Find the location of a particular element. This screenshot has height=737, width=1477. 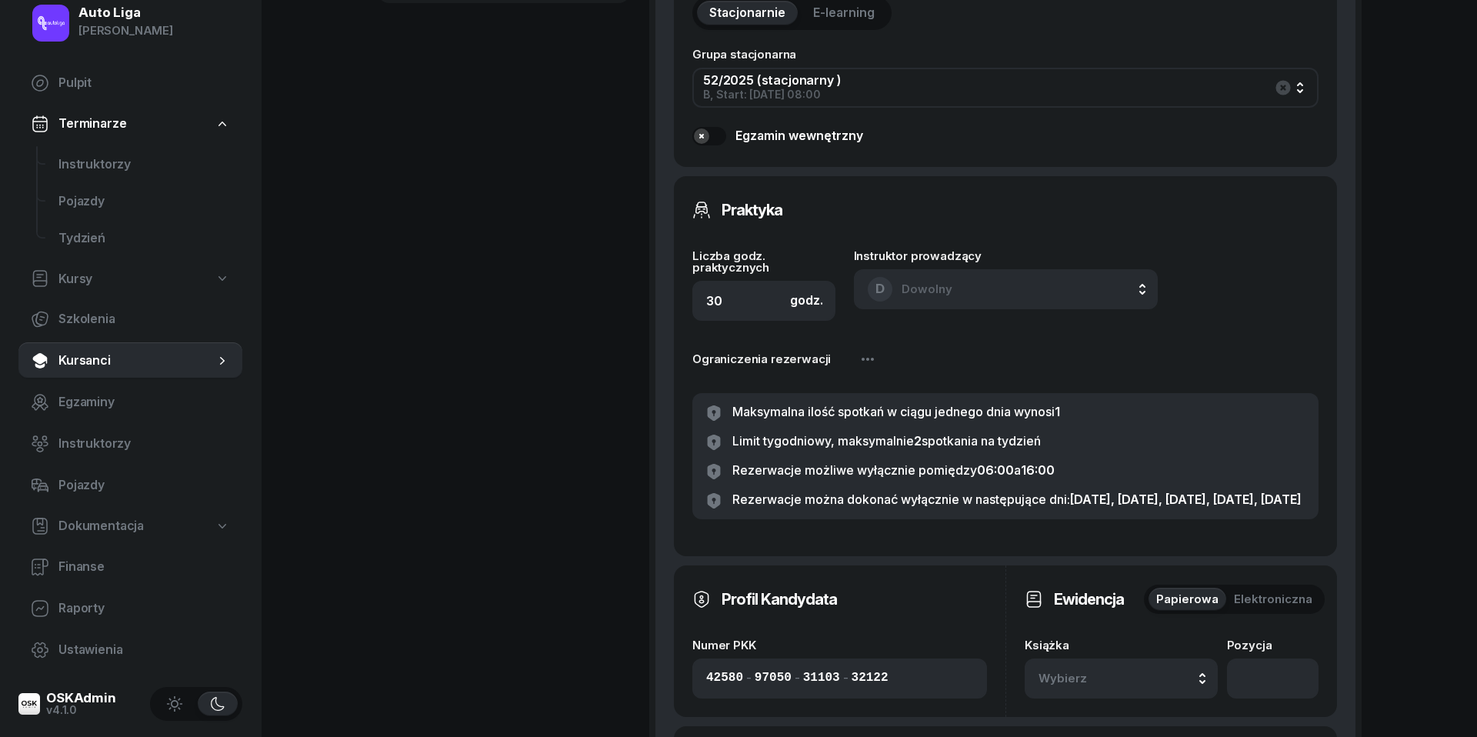

div: Maksymalna ilość spotkań w ciągu jednego dnia wynosi is located at coordinates (896, 412).